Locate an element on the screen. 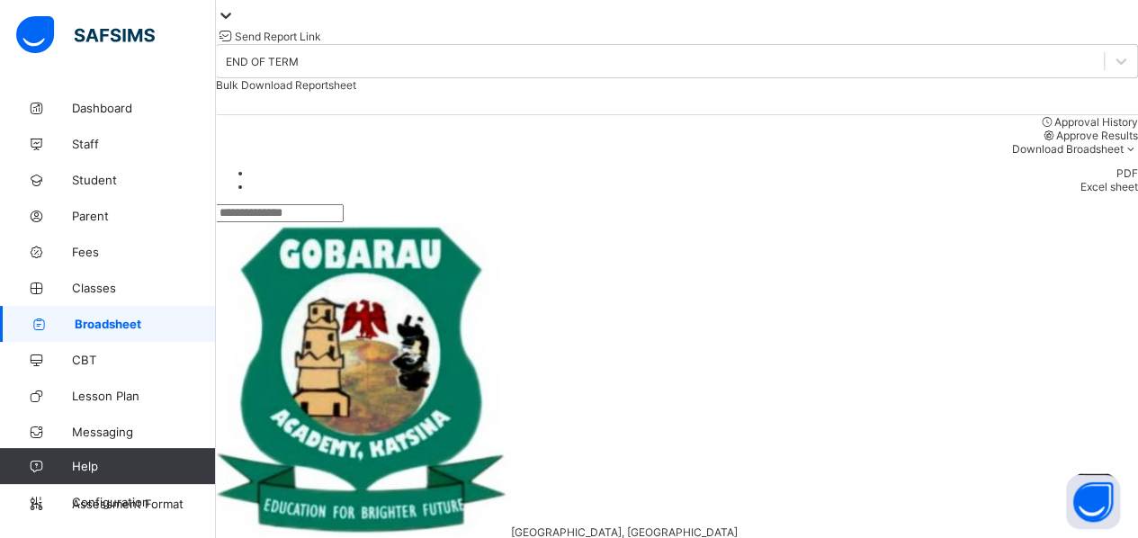  span: Approval History is located at coordinates (1096, 121).